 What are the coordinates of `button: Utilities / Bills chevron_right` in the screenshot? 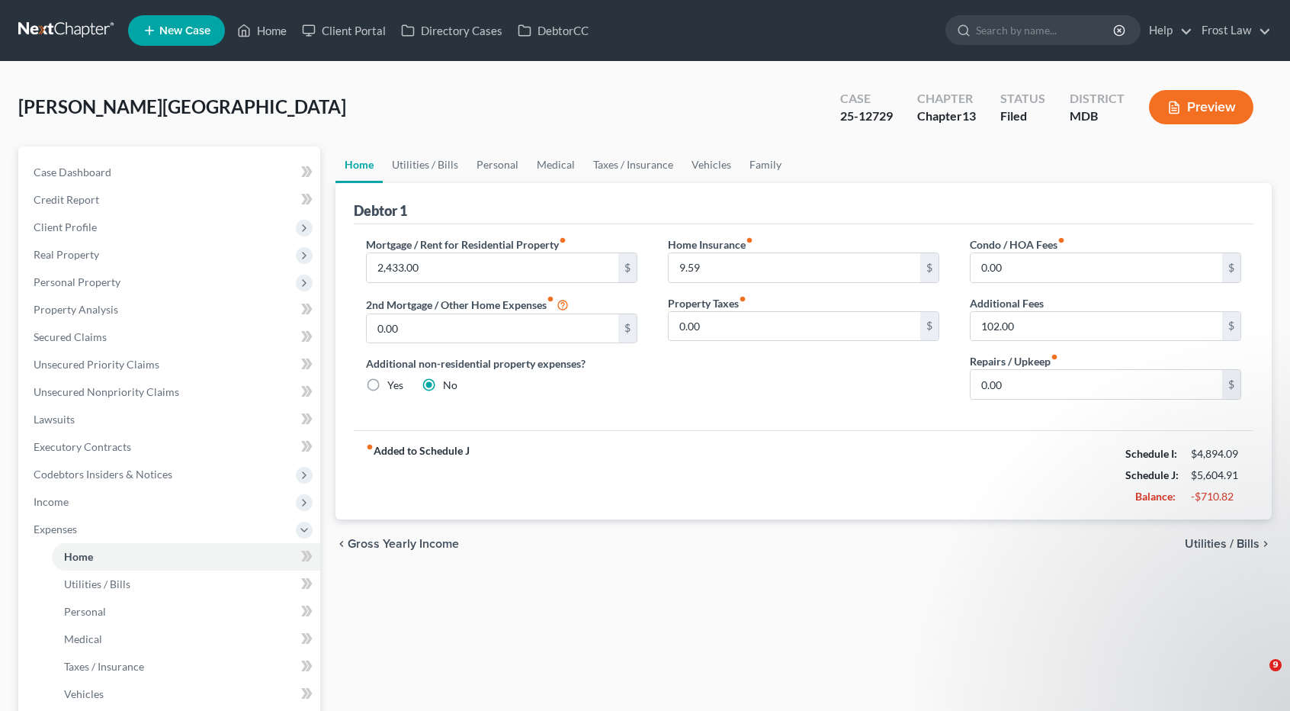 It's located at (1228, 544).